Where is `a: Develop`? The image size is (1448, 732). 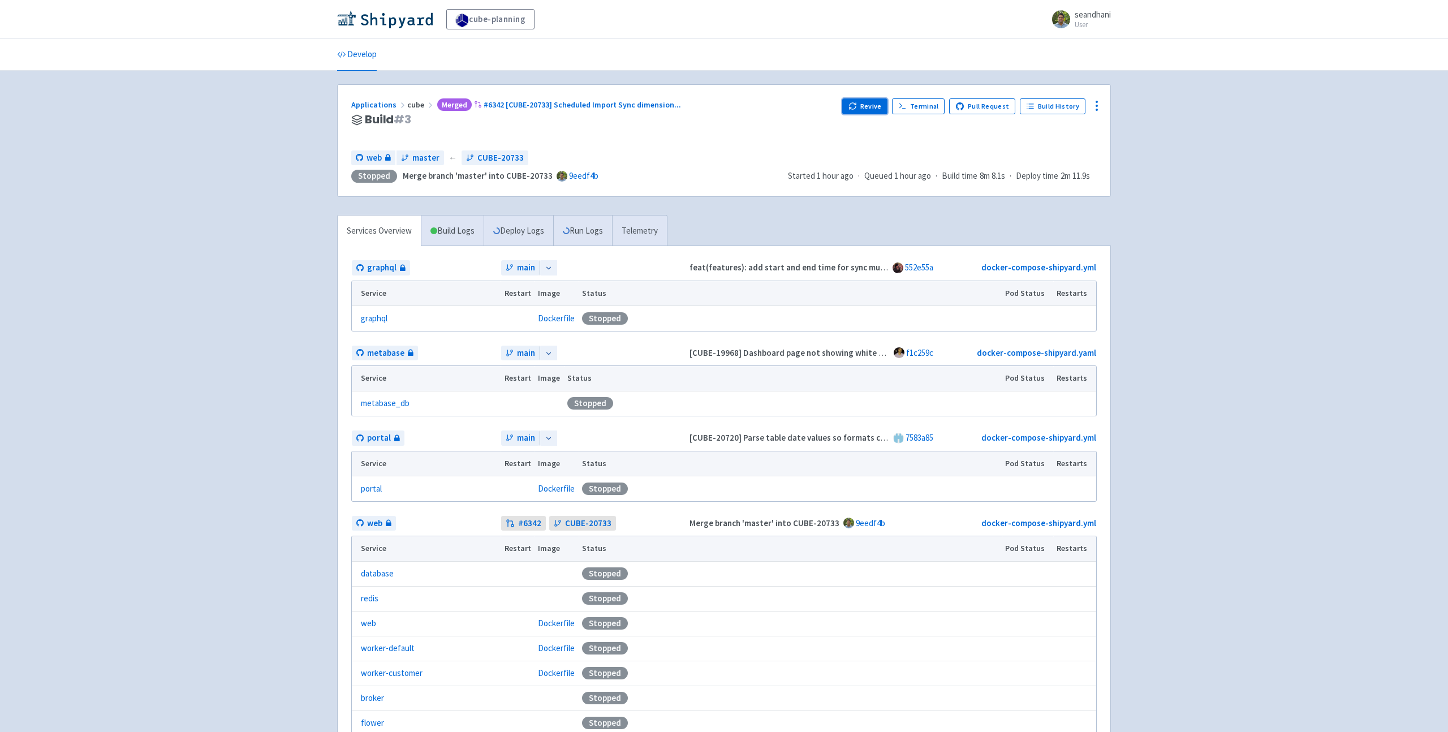
a: Develop is located at coordinates (357, 55).